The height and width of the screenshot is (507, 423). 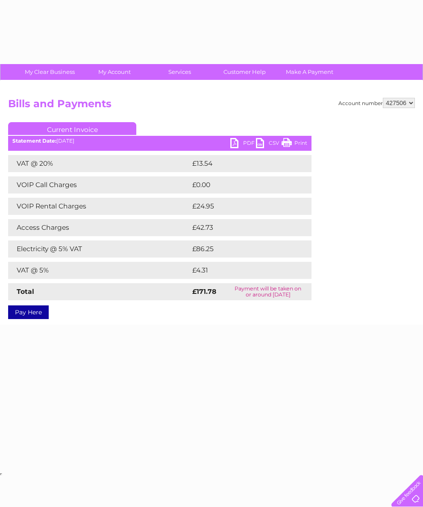 I want to click on strong: Total, so click(x=25, y=291).